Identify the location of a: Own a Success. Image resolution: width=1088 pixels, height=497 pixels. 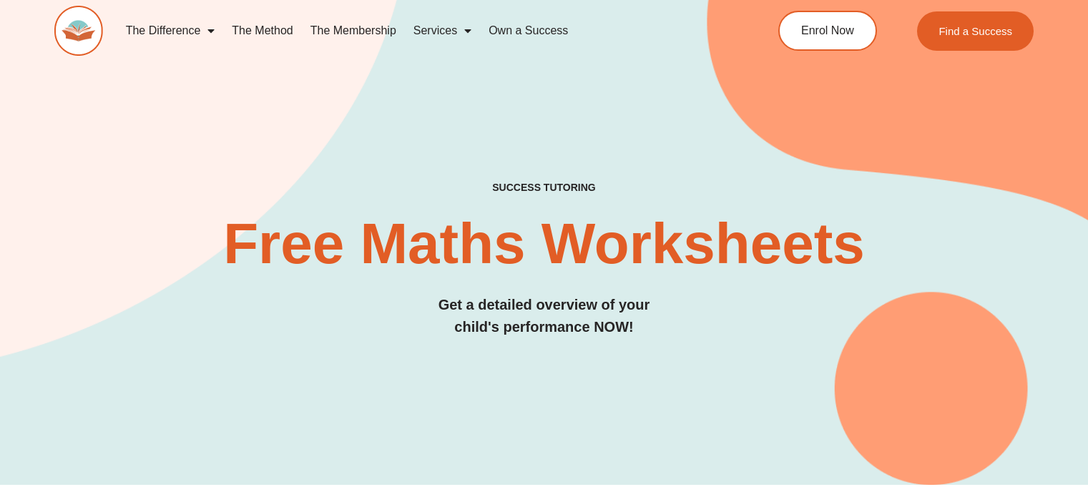
(528, 31).